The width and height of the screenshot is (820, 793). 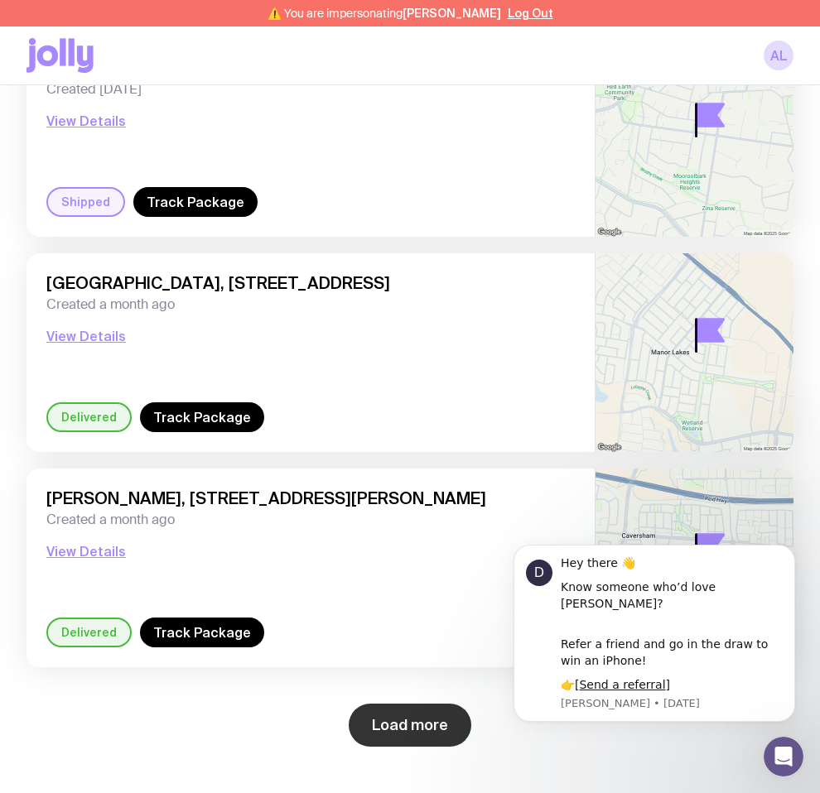 I want to click on button: Load more, so click(x=410, y=725).